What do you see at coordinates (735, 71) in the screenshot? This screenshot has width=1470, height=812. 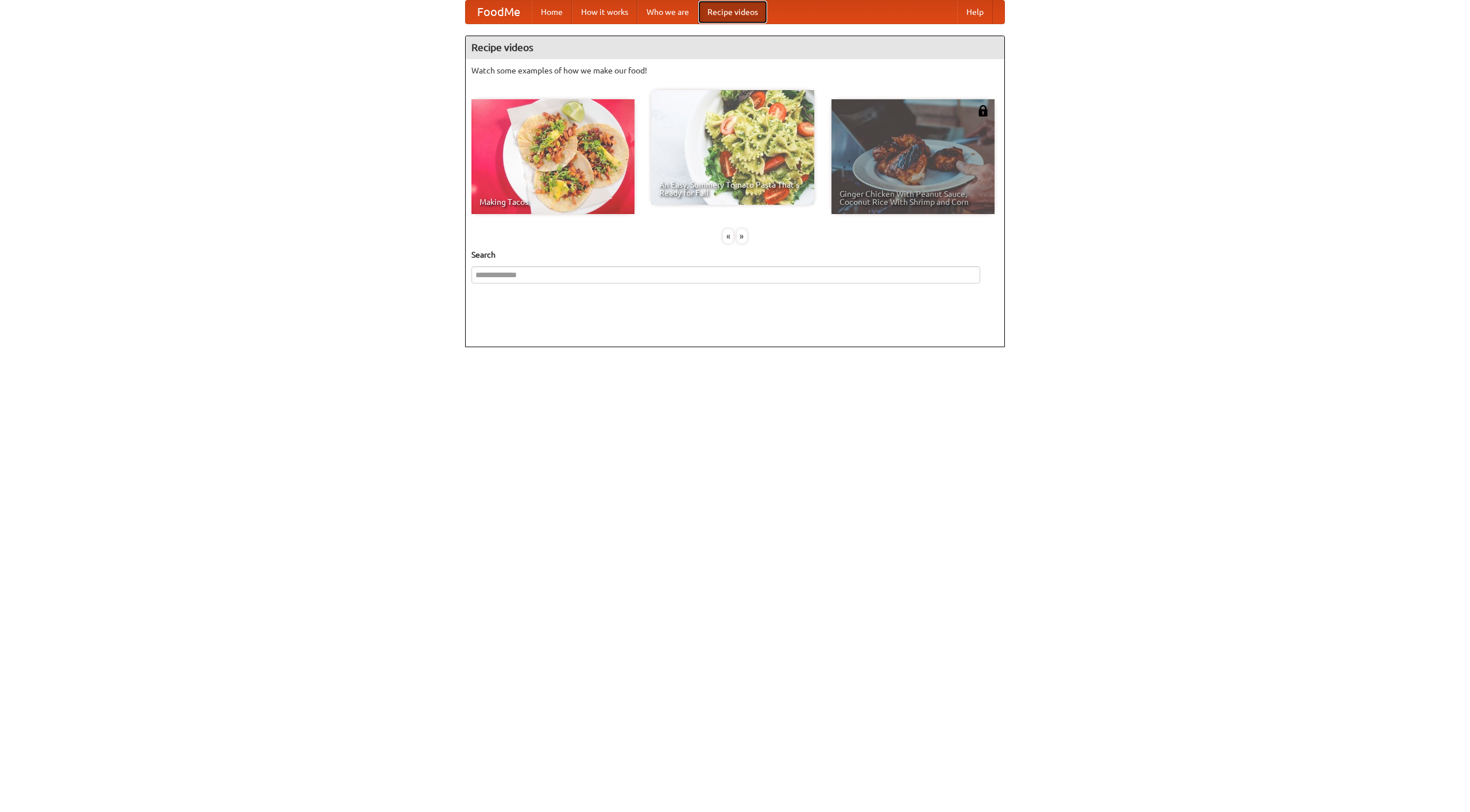 I see `p: Watch some examples of how we make our food!` at bounding box center [735, 71].